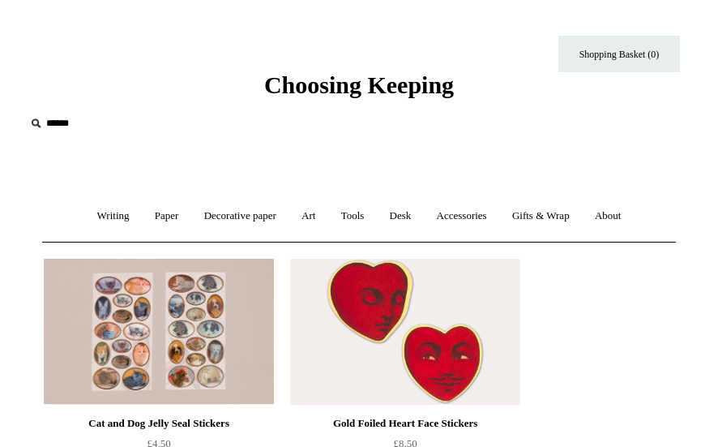 The image size is (718, 447). What do you see at coordinates (159, 423) in the screenshot?
I see `div: Cat and Dog Jelly Seal Stickers` at bounding box center [159, 423].